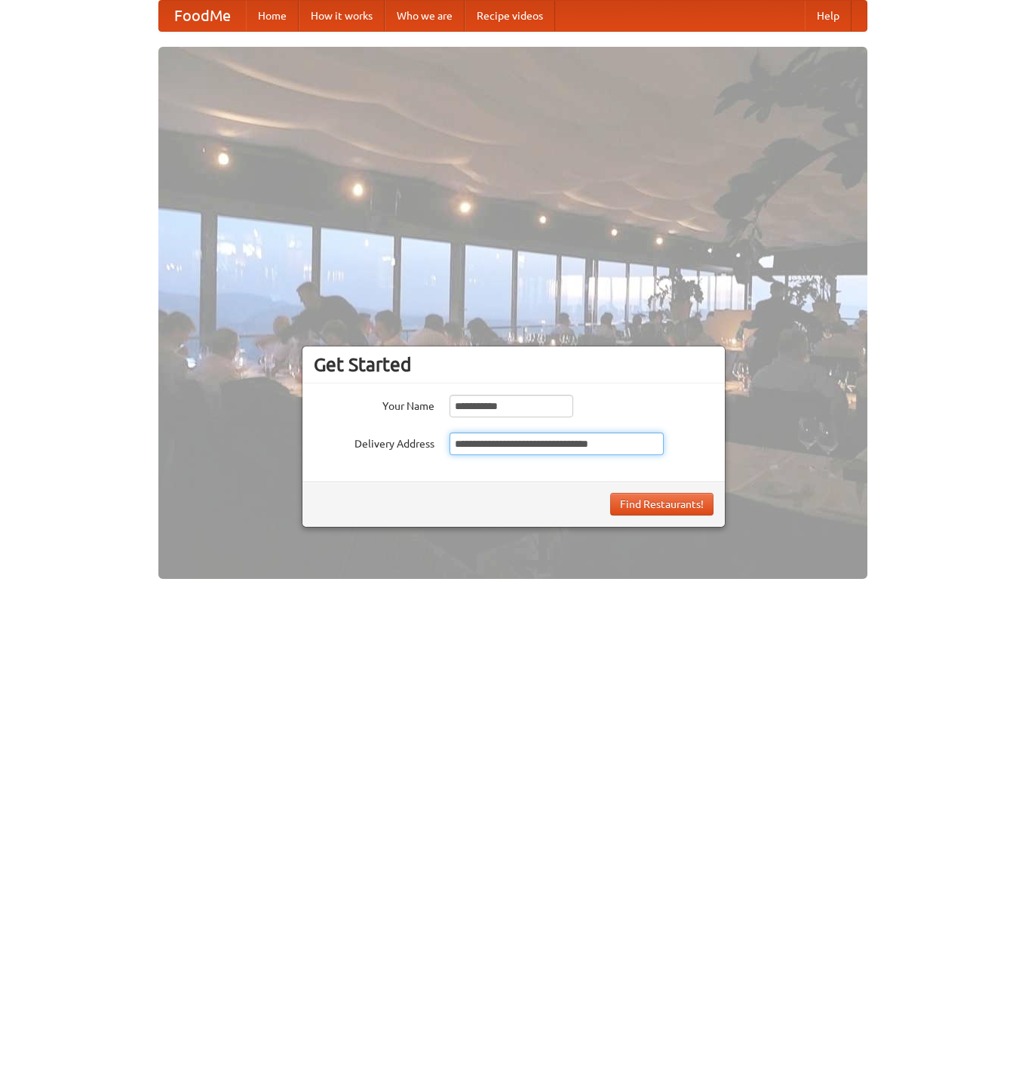 The image size is (1025, 1068). Describe the element at coordinates (342, 16) in the screenshot. I see `a: How it works` at that location.